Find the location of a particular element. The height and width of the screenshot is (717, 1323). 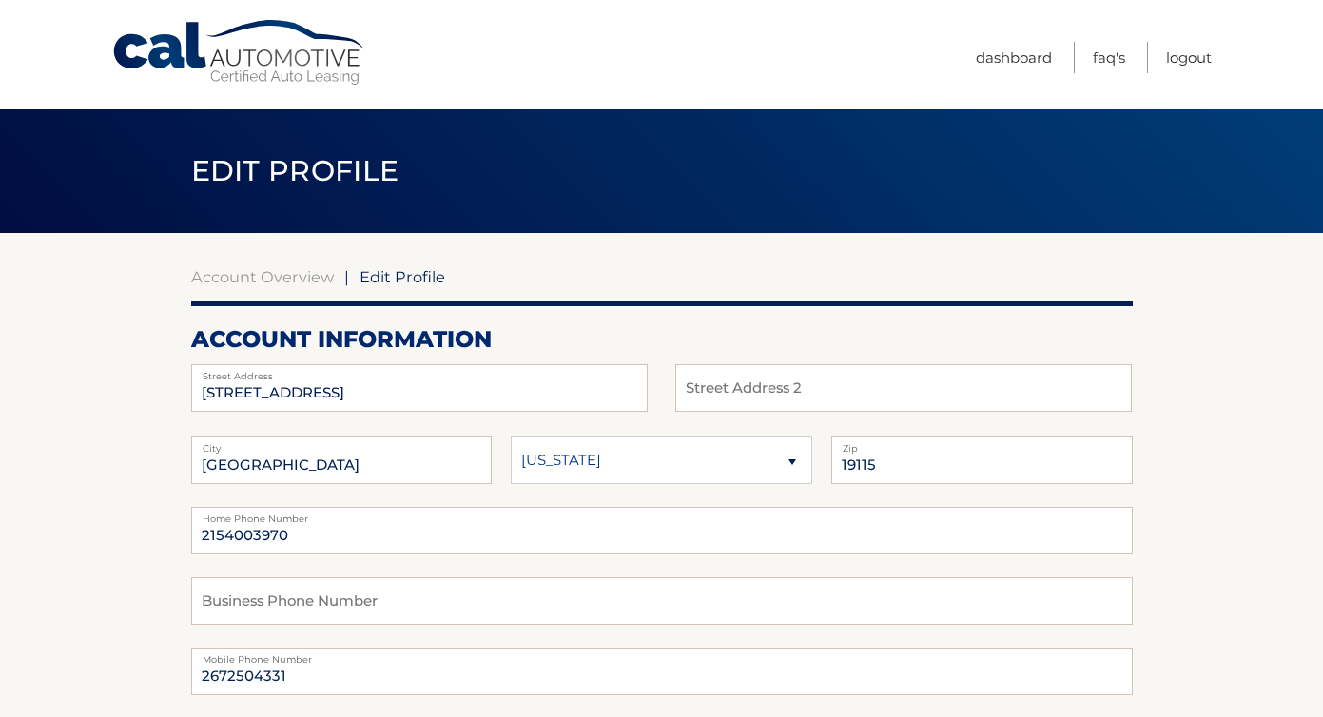

input: City is located at coordinates (341, 460).